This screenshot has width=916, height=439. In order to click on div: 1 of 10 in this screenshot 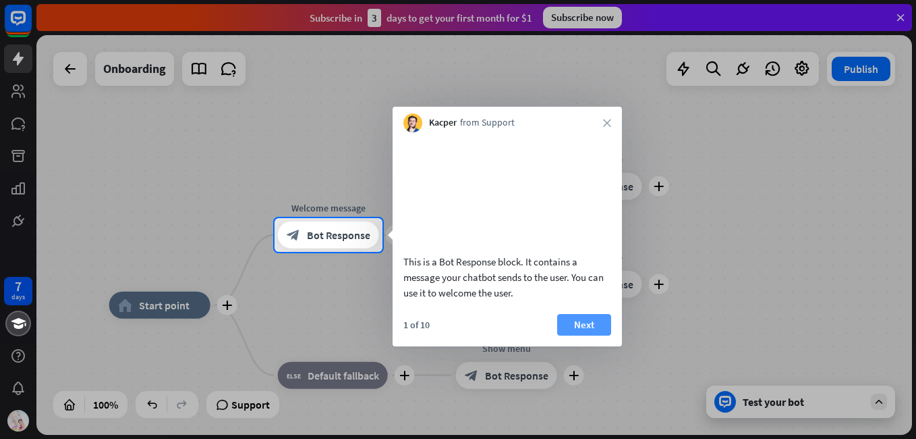, I will do `click(416, 325)`.